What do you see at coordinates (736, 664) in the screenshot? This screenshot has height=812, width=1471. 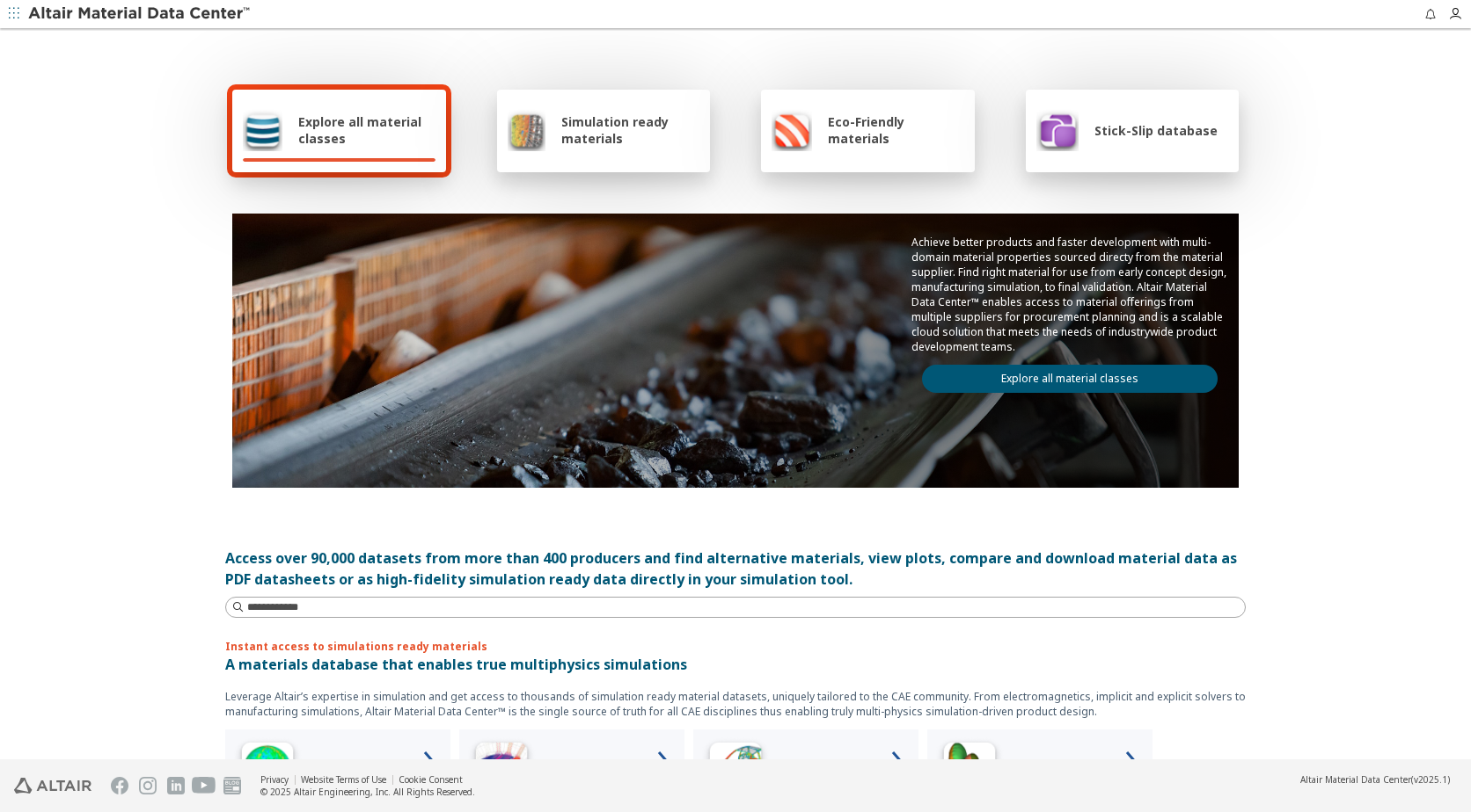 I see `p: A materials database that enables true multiphysics simulations` at bounding box center [736, 664].